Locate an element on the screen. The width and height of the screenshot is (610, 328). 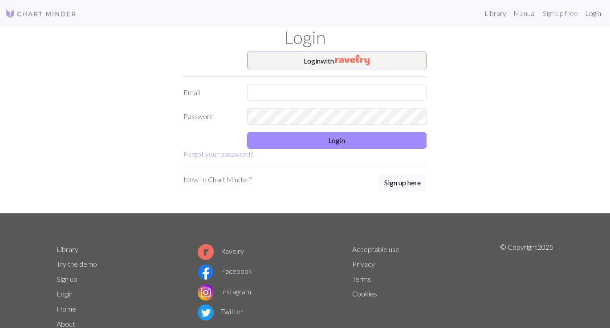
a: Try the demo is located at coordinates (77, 264).